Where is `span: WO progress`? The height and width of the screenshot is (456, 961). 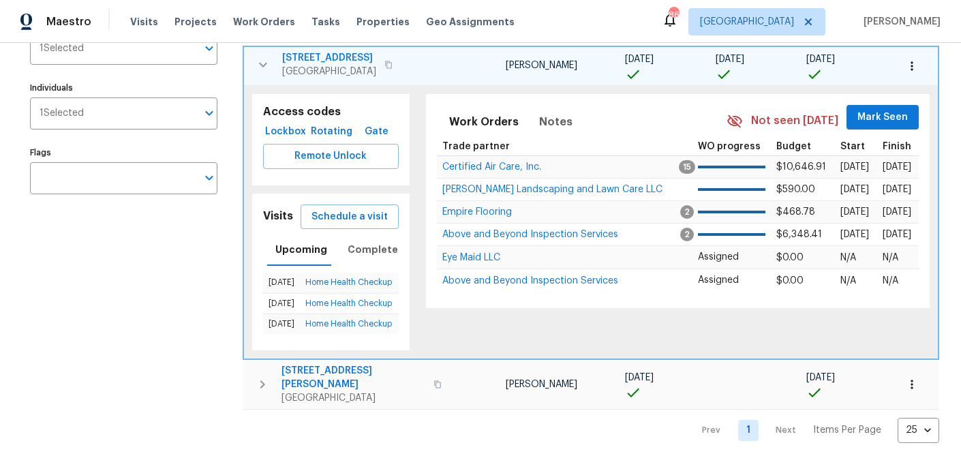 span: WO progress is located at coordinates (729, 147).